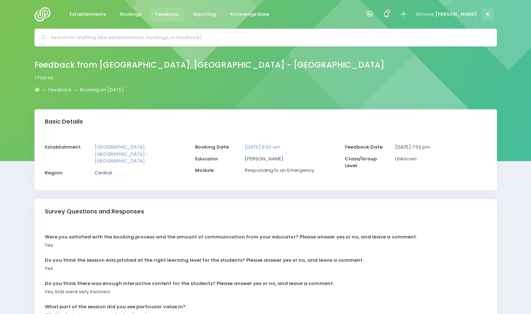 The width and height of the screenshot is (531, 314). Describe the element at coordinates (249, 14) in the screenshot. I see `span: Knowledge Base` at that location.